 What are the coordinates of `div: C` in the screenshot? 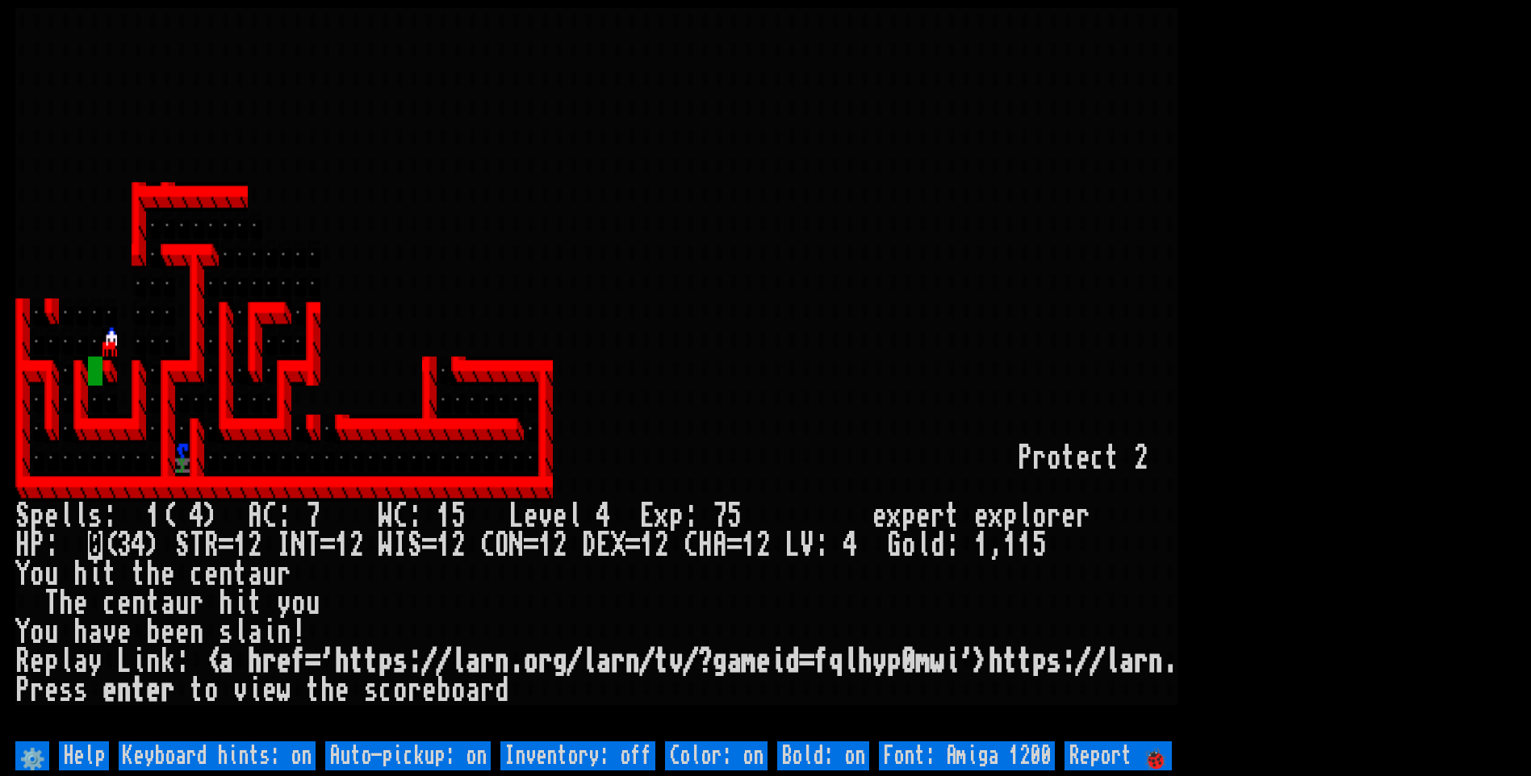 It's located at (487, 545).